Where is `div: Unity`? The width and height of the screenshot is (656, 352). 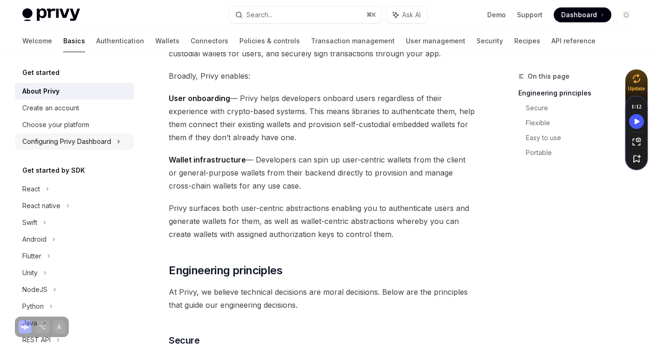 div: Unity is located at coordinates (30, 273).